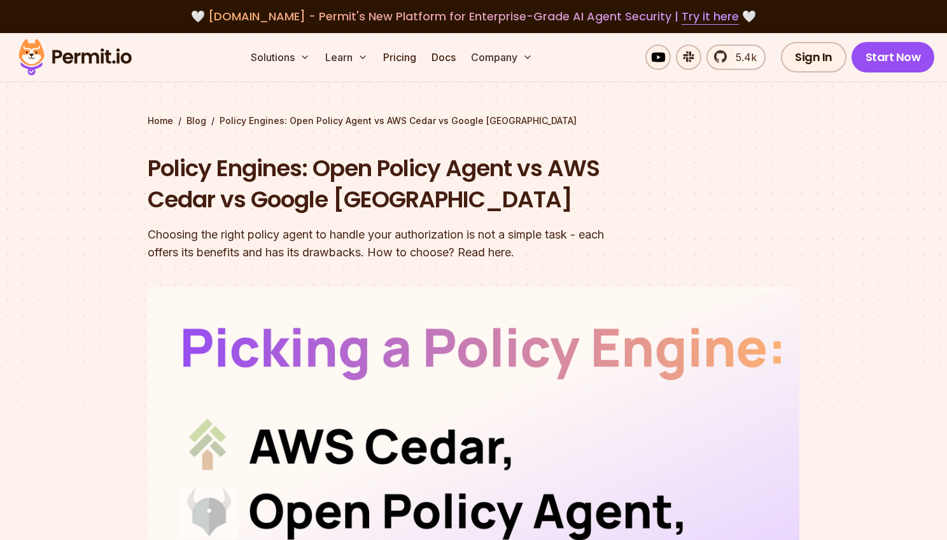 The height and width of the screenshot is (540, 947). What do you see at coordinates (196, 121) in the screenshot?
I see `a: Blog` at bounding box center [196, 121].